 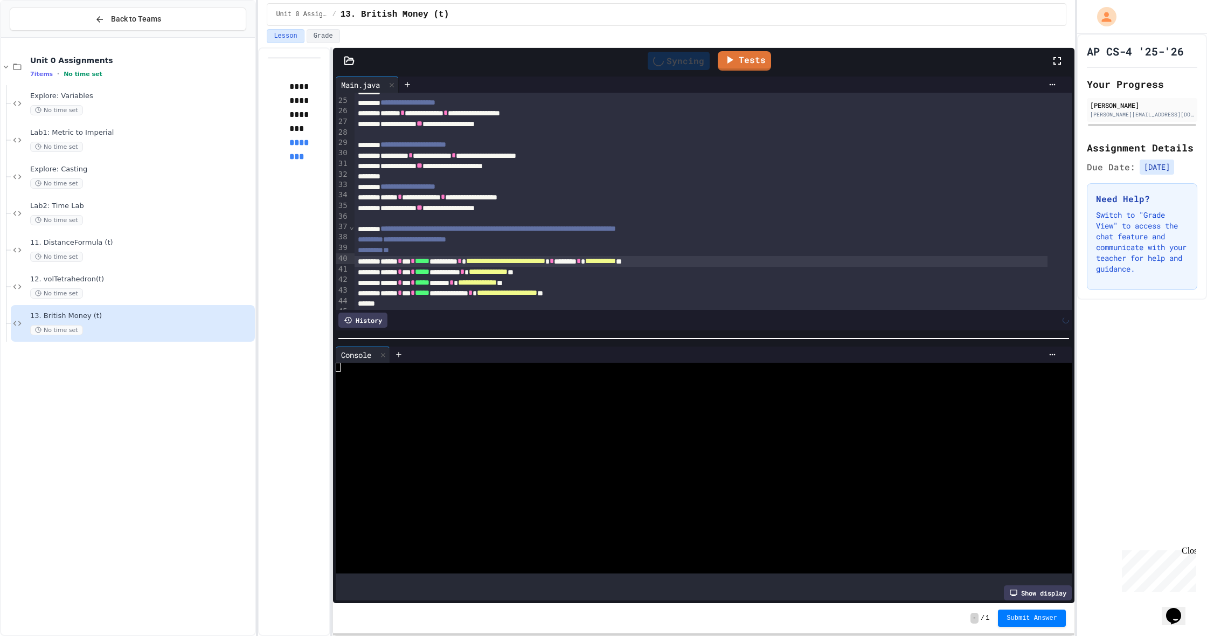 I want to click on div: 25, so click(x=342, y=101).